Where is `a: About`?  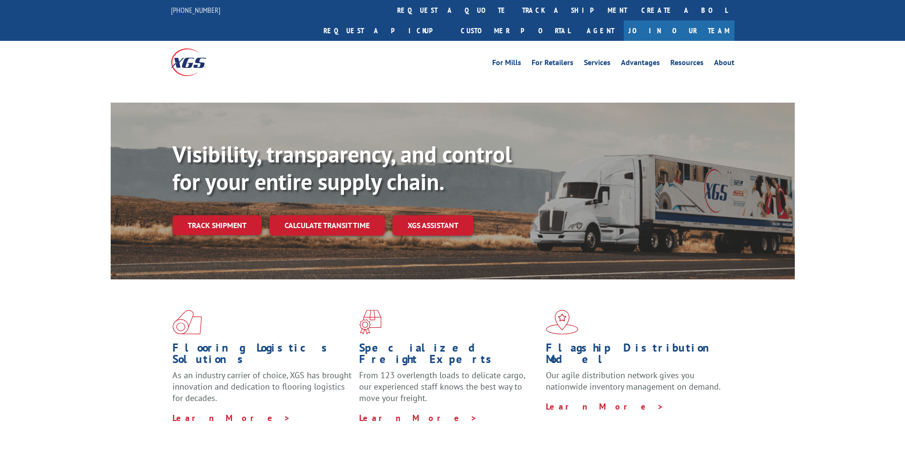 a: About is located at coordinates (724, 64).